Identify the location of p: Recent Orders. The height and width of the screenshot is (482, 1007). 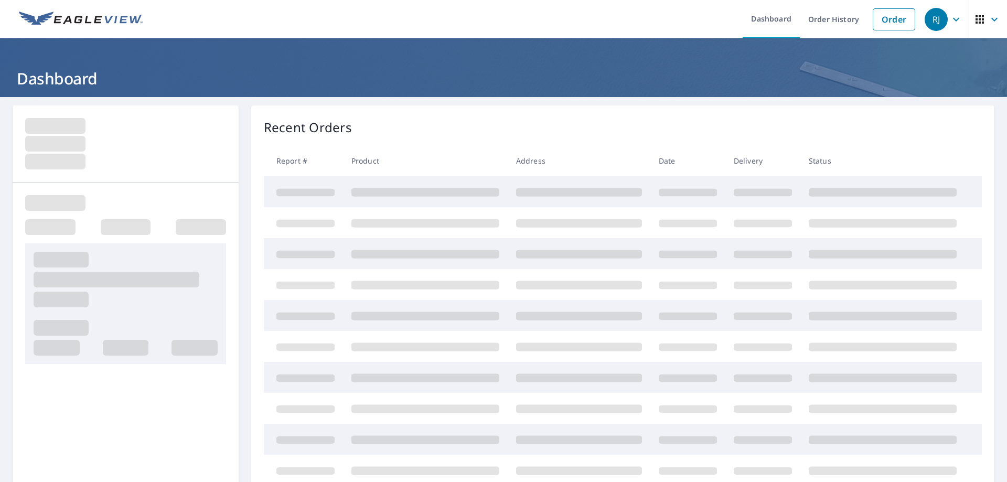
(308, 127).